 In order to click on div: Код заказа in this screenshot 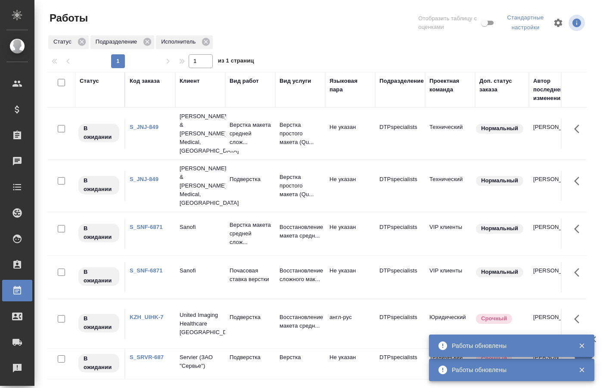, I will do `click(145, 81)`.